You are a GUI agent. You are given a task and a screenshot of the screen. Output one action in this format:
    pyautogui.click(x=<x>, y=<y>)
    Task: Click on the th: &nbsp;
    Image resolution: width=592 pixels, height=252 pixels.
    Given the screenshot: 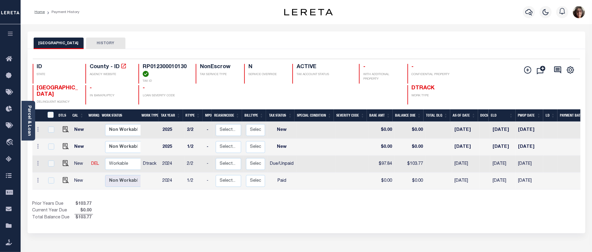 What is the action you would take?
    pyautogui.click(x=50, y=116)
    